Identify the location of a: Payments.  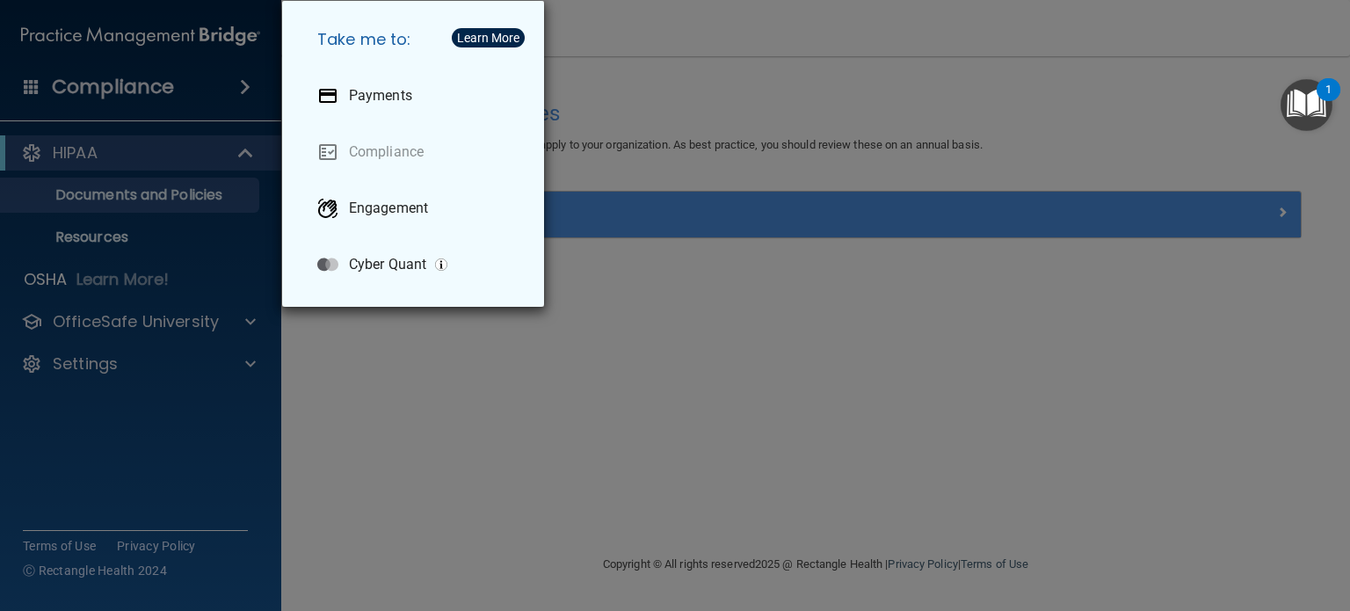
(416, 96).